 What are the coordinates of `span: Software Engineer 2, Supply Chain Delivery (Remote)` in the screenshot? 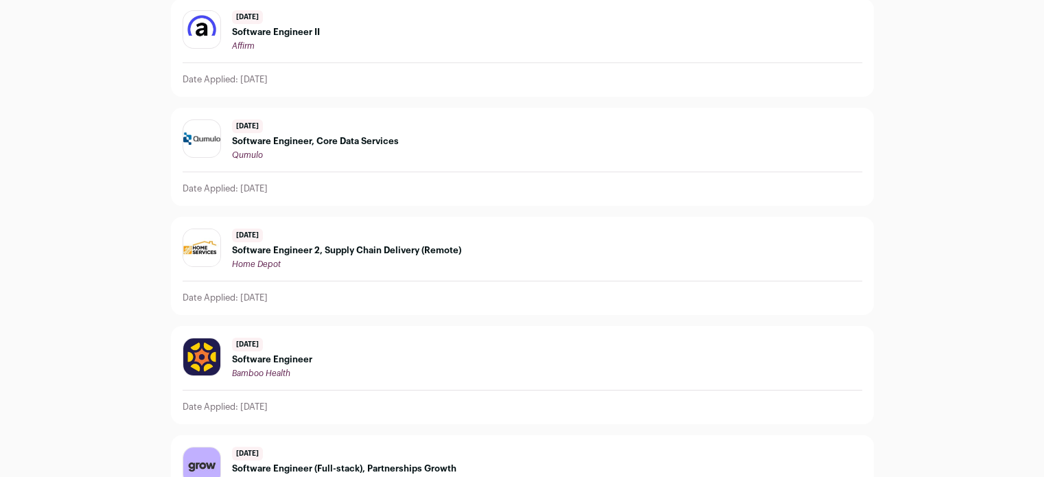 It's located at (347, 251).